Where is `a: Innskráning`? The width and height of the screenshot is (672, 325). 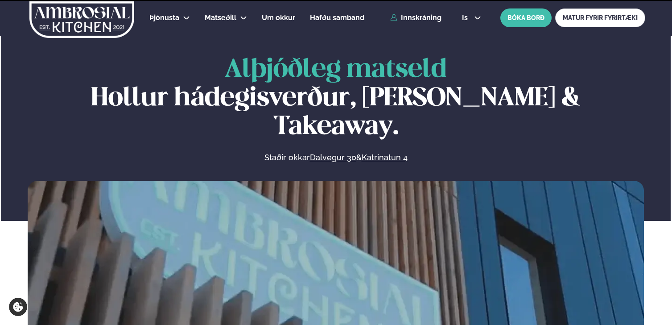 a: Innskráning is located at coordinates (416, 18).